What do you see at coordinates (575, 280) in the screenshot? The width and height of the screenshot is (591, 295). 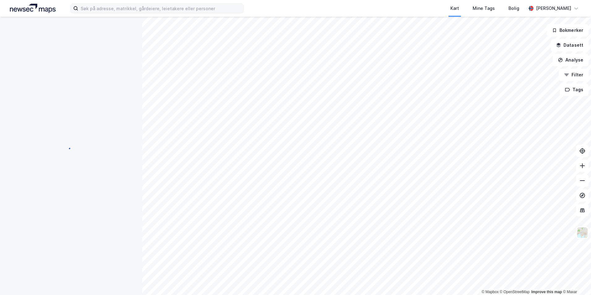 I see `div: Chat Widget` at bounding box center [575, 280].